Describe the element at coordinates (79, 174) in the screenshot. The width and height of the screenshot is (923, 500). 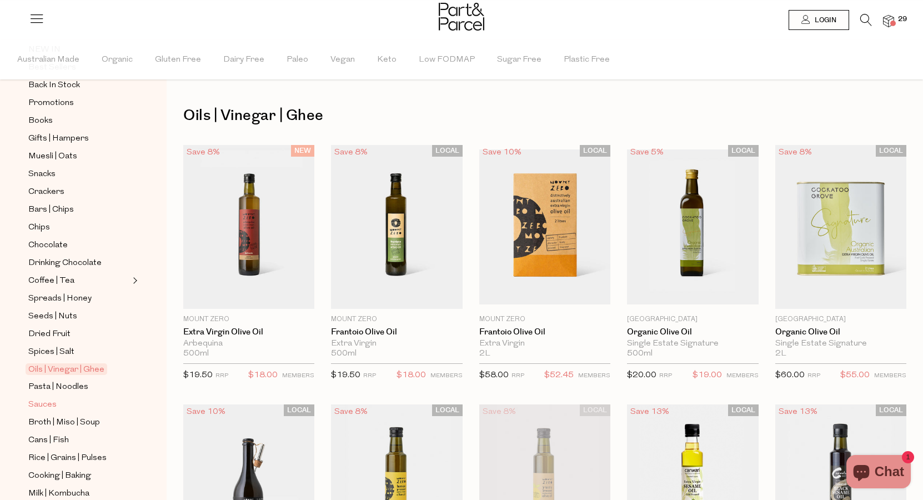
I see `a: Snacks` at that location.